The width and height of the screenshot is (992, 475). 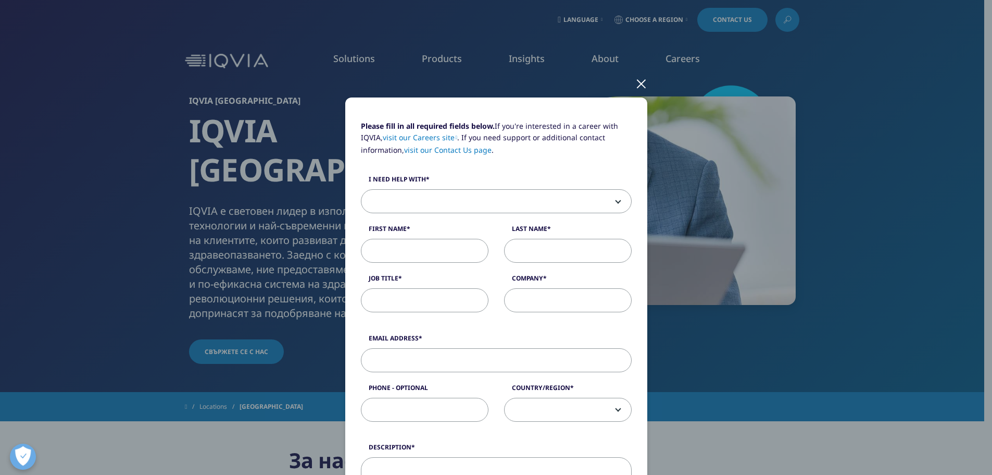 I want to click on a: visit our Contact Us page, so click(x=448, y=150).